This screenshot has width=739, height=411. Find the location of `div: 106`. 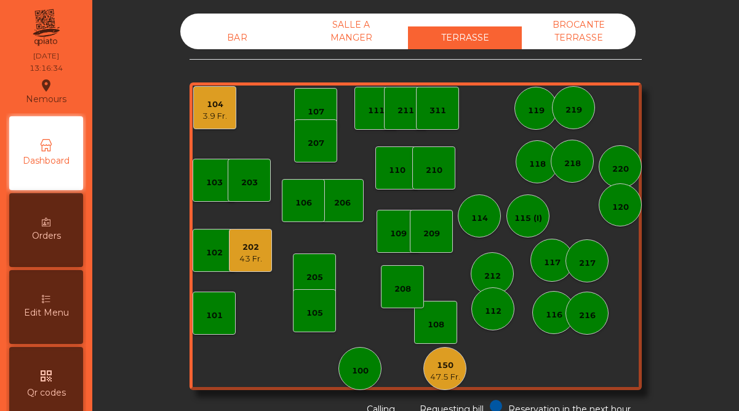

div: 106 is located at coordinates (303, 203).